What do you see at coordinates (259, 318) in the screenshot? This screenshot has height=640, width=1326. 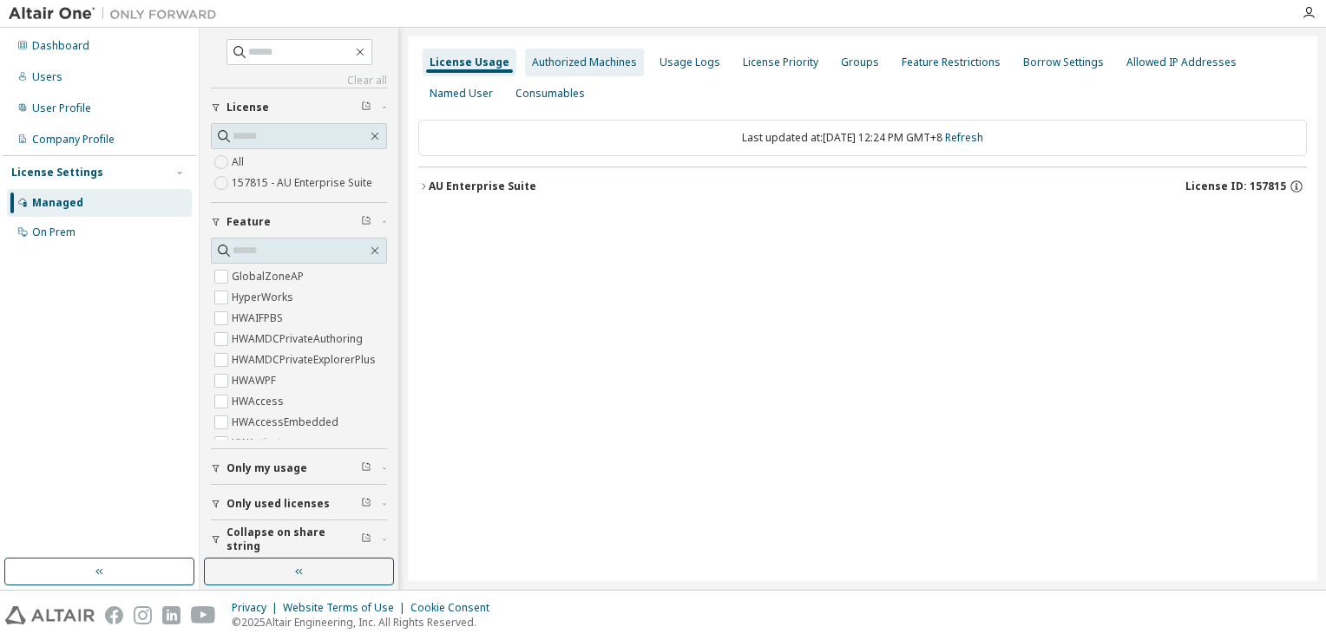 I see `label: HWAIFPBS` at bounding box center [259, 318].